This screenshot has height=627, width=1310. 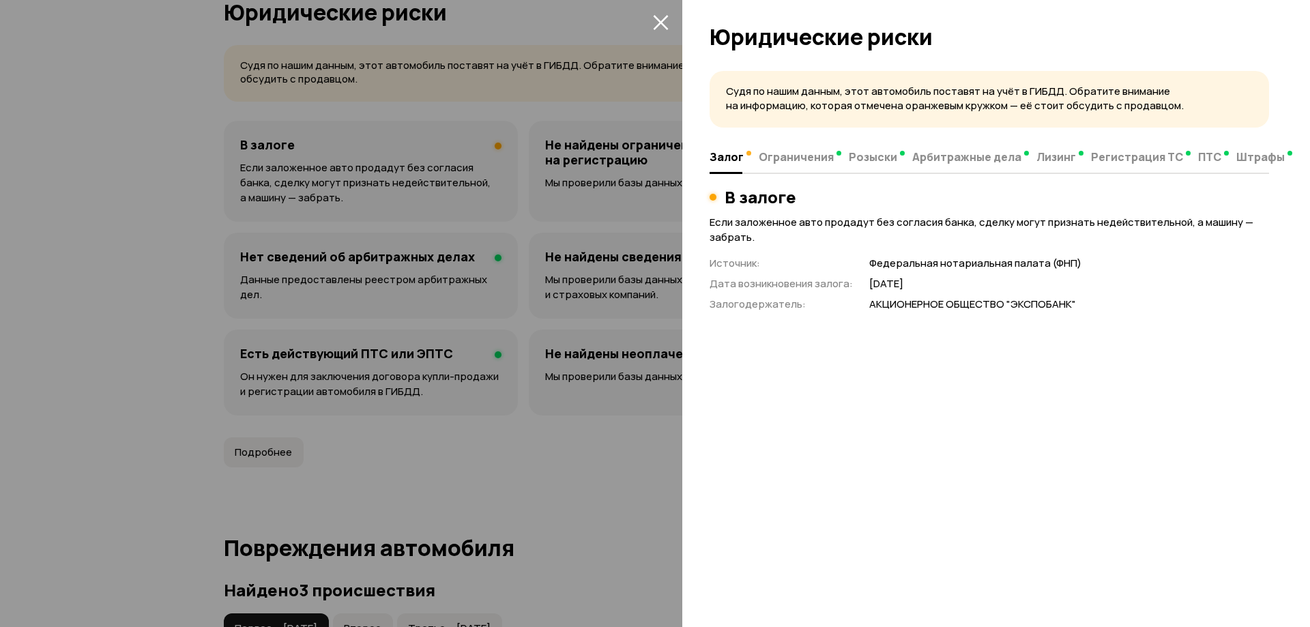 What do you see at coordinates (1137, 157) in the screenshot?
I see `span: Регистрация ТС` at bounding box center [1137, 157].